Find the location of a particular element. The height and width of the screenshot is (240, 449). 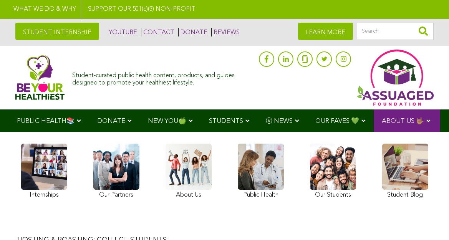

div: Navigation Menu is located at coordinates (225, 121).